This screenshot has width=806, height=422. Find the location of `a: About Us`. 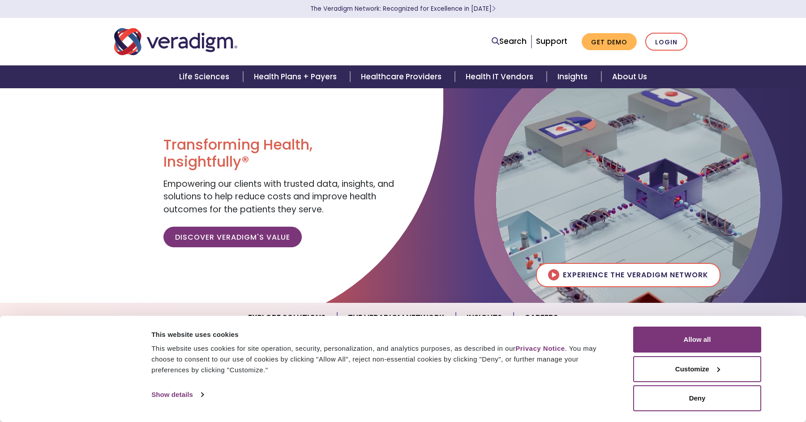

a: About Us is located at coordinates (629, 77).